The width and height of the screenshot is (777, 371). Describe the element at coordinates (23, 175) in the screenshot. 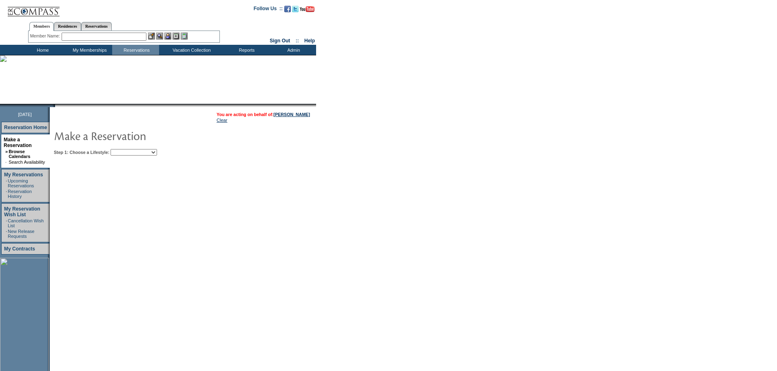

I see `a: My Reservations` at that location.